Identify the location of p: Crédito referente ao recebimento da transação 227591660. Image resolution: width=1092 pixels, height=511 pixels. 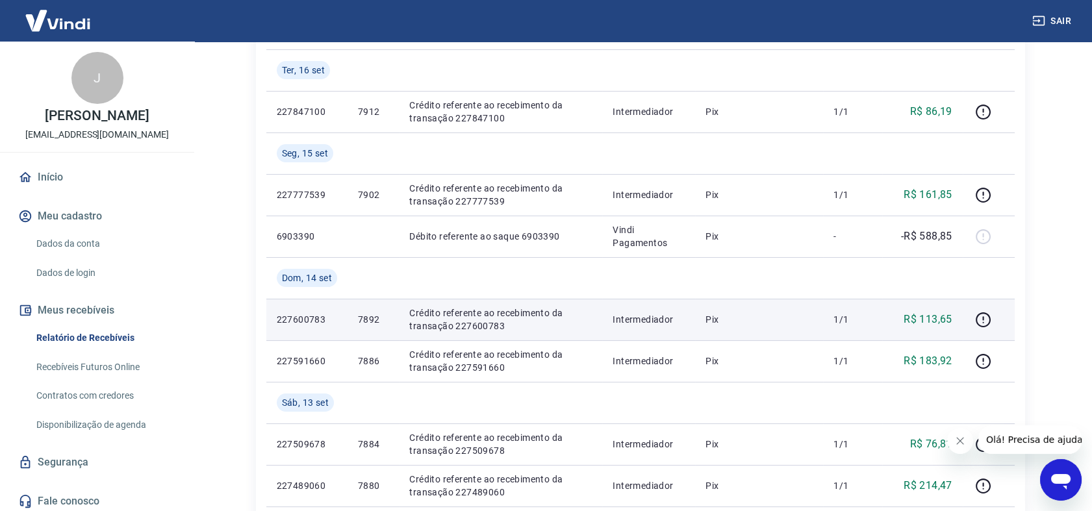
(500, 361).